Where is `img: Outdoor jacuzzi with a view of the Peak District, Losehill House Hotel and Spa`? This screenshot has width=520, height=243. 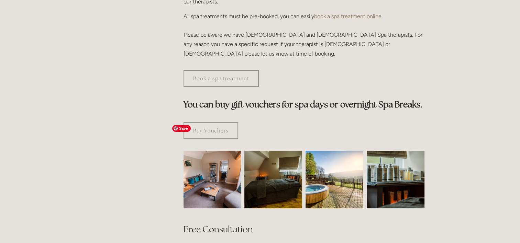
img: Outdoor jacuzzi with a view of the Peak District, Losehill House Hotel and Spa is located at coordinates (334, 180).